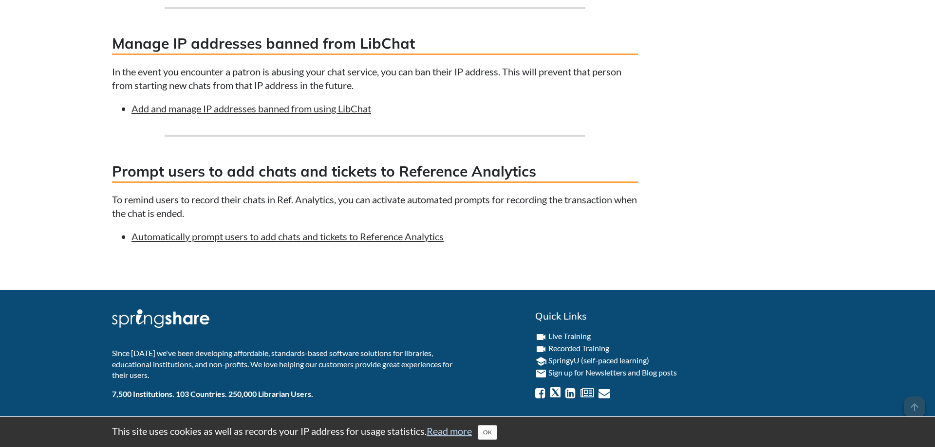 The height and width of the screenshot is (447, 935). Describe the element at coordinates (449, 431) in the screenshot. I see `a: Read more` at that location.